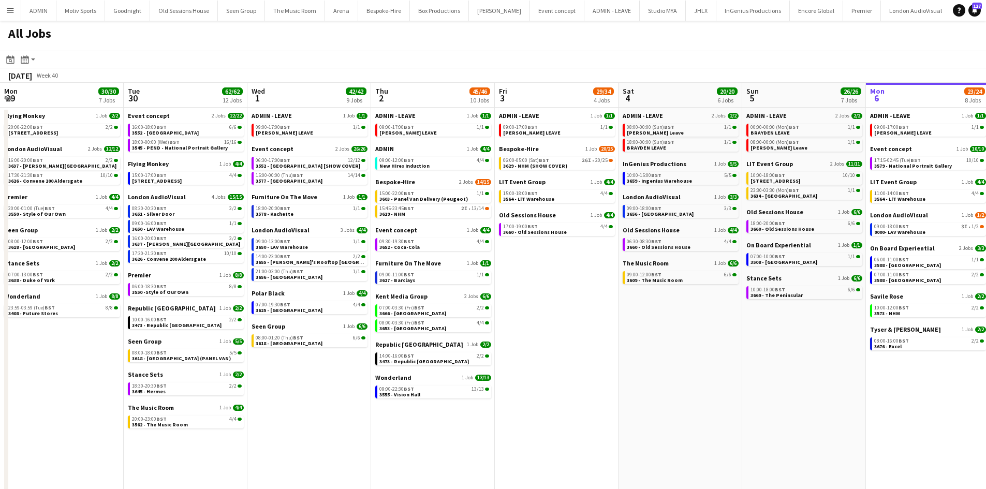 The image size is (986, 489). Describe the element at coordinates (33, 132) in the screenshot. I see `span: 3613 - 245 Regent Street` at that location.